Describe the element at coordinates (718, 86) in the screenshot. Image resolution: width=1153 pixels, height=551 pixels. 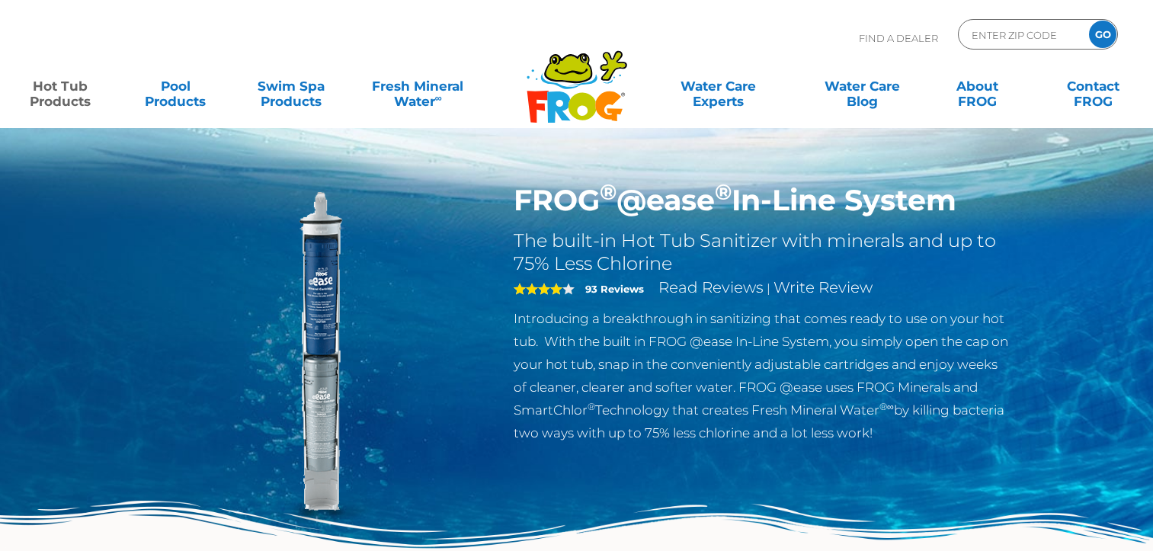
I see `a: Water CareExperts` at that location.